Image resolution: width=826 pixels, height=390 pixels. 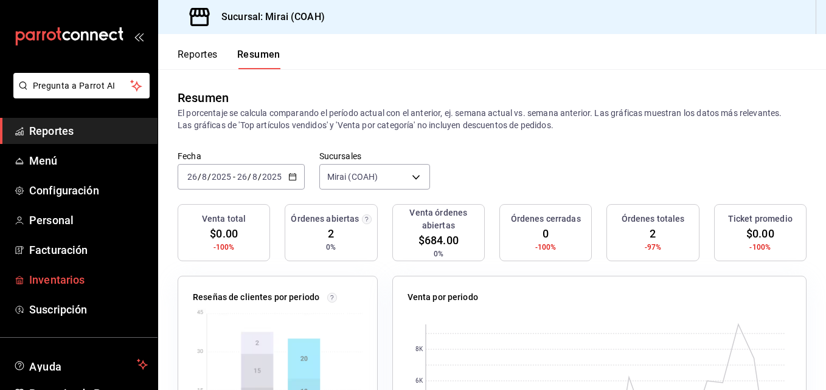 What do you see at coordinates (443, 297) in the screenshot?
I see `p: Venta por periodo` at bounding box center [443, 297].